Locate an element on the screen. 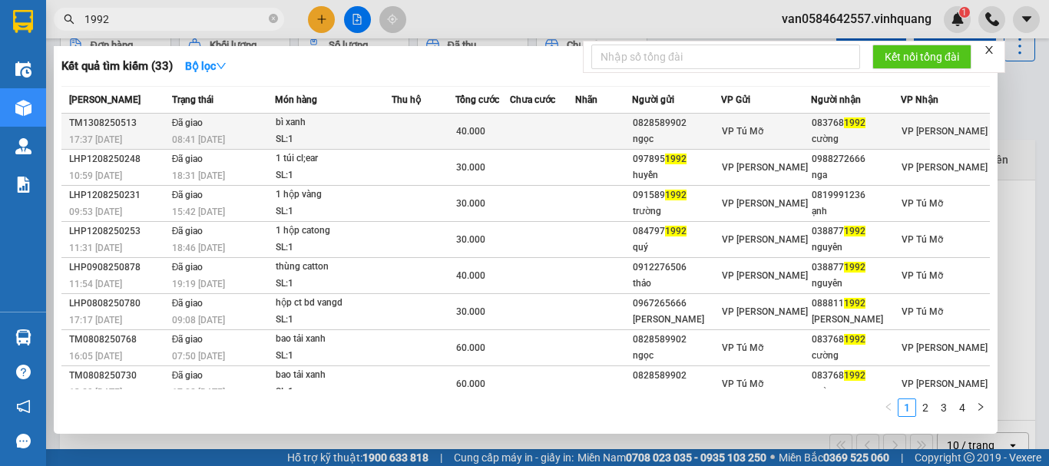  a: 4 is located at coordinates (962, 408).